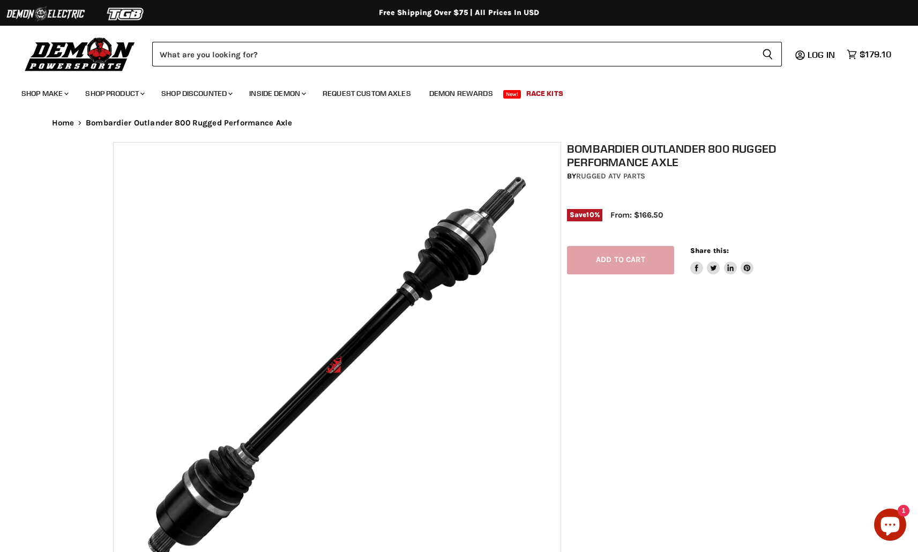 The height and width of the screenshot is (552, 918). Describe the element at coordinates (611, 176) in the screenshot. I see `a: Rugged ATV Parts` at that location.